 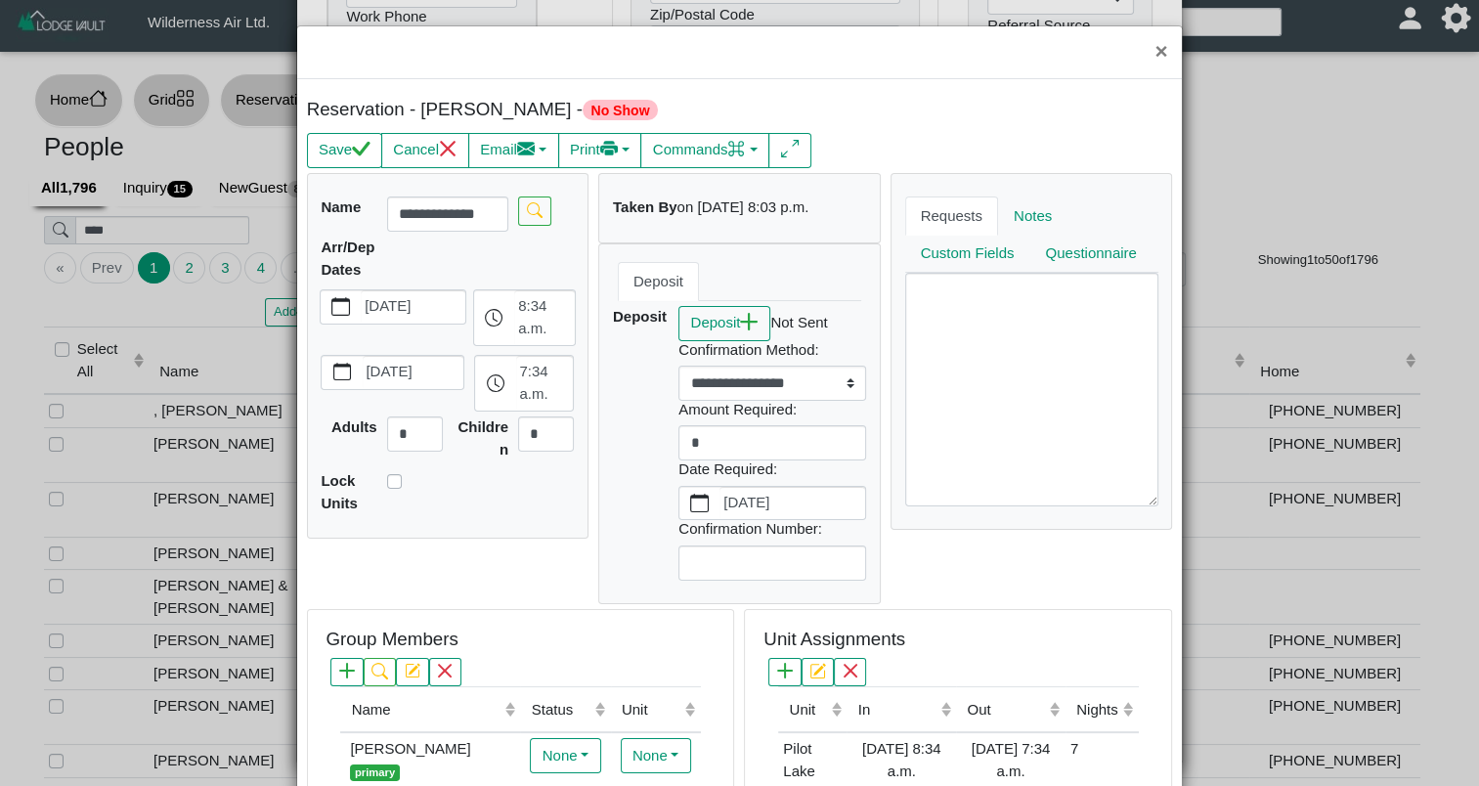 I want to click on svg: envelope fill, so click(x=526, y=149).